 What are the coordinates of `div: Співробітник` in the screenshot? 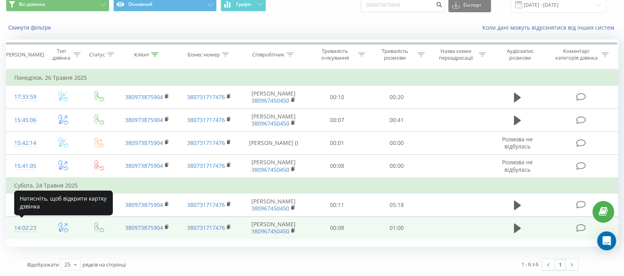 It's located at (268, 54).